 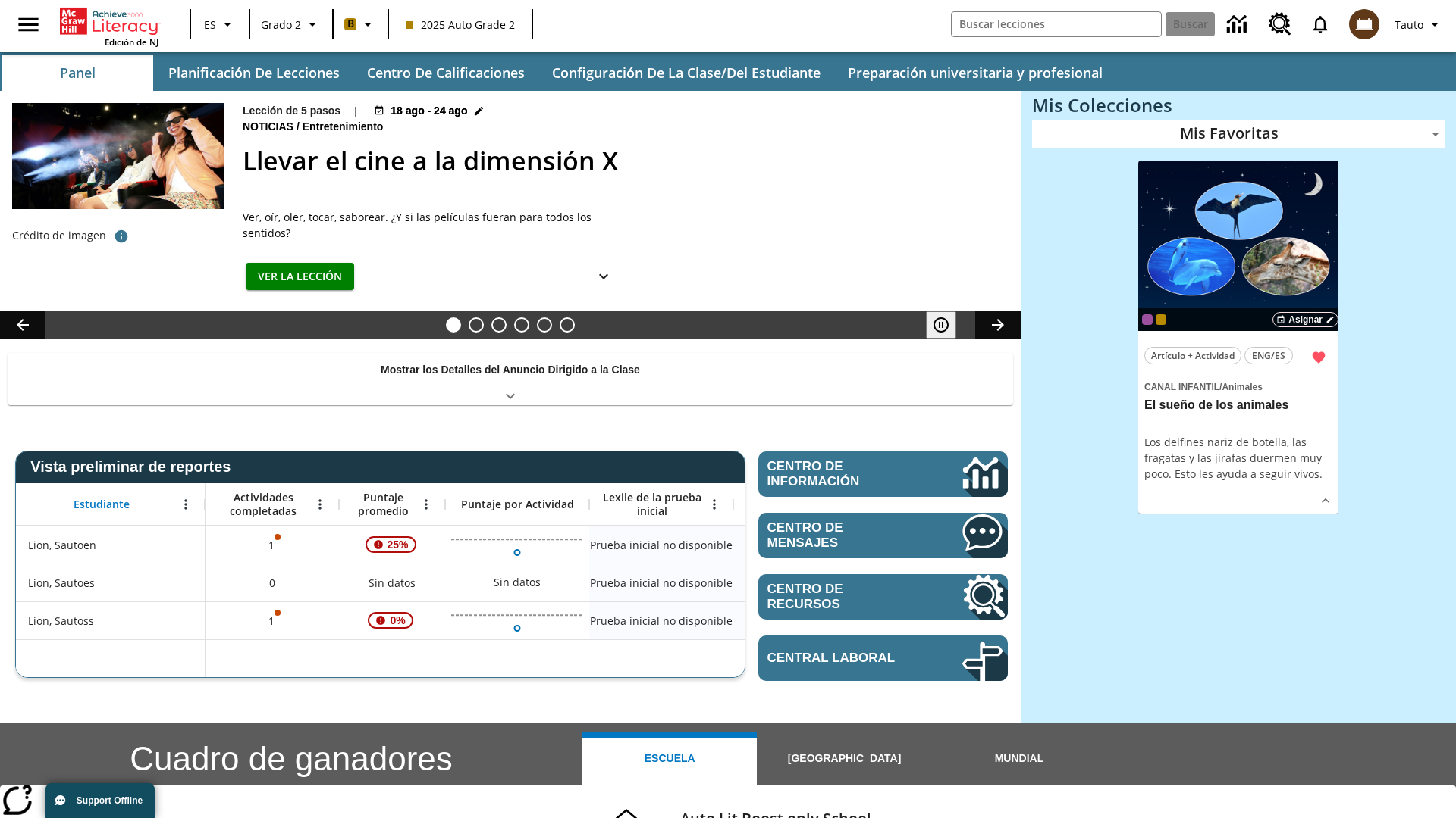 I want to click on button: Panel, so click(x=78, y=73).